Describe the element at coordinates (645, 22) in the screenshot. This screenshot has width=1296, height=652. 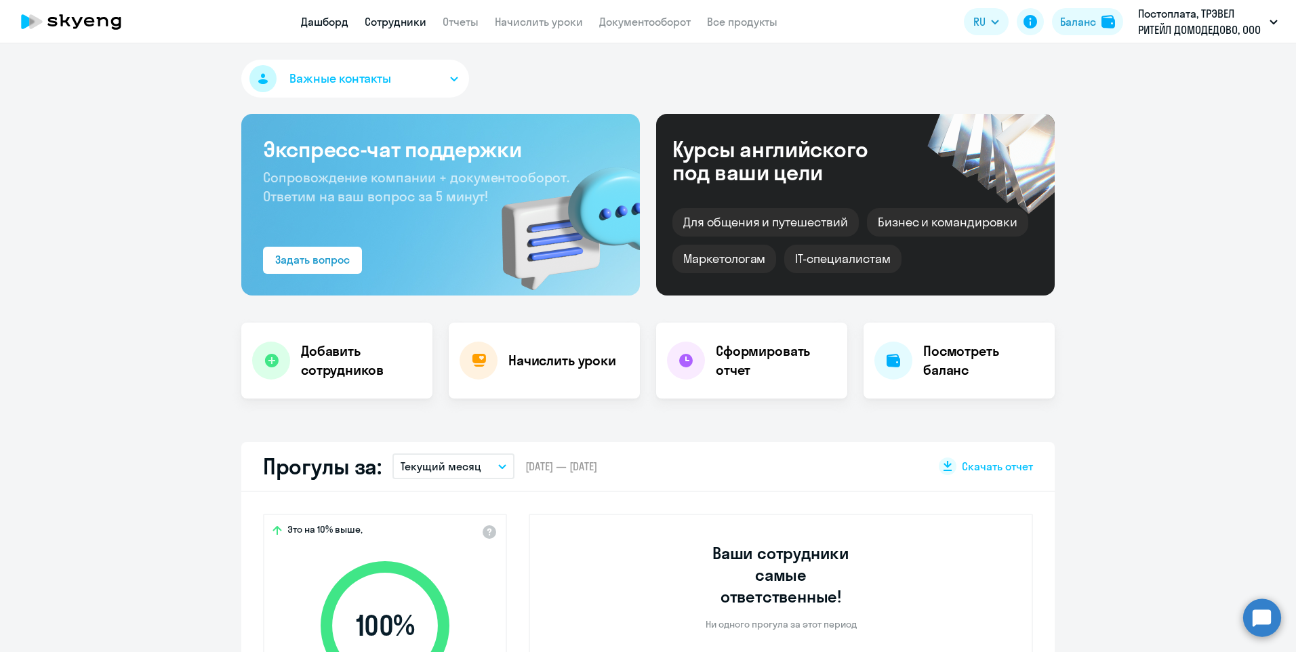
I see `a: Документооборот` at that location.